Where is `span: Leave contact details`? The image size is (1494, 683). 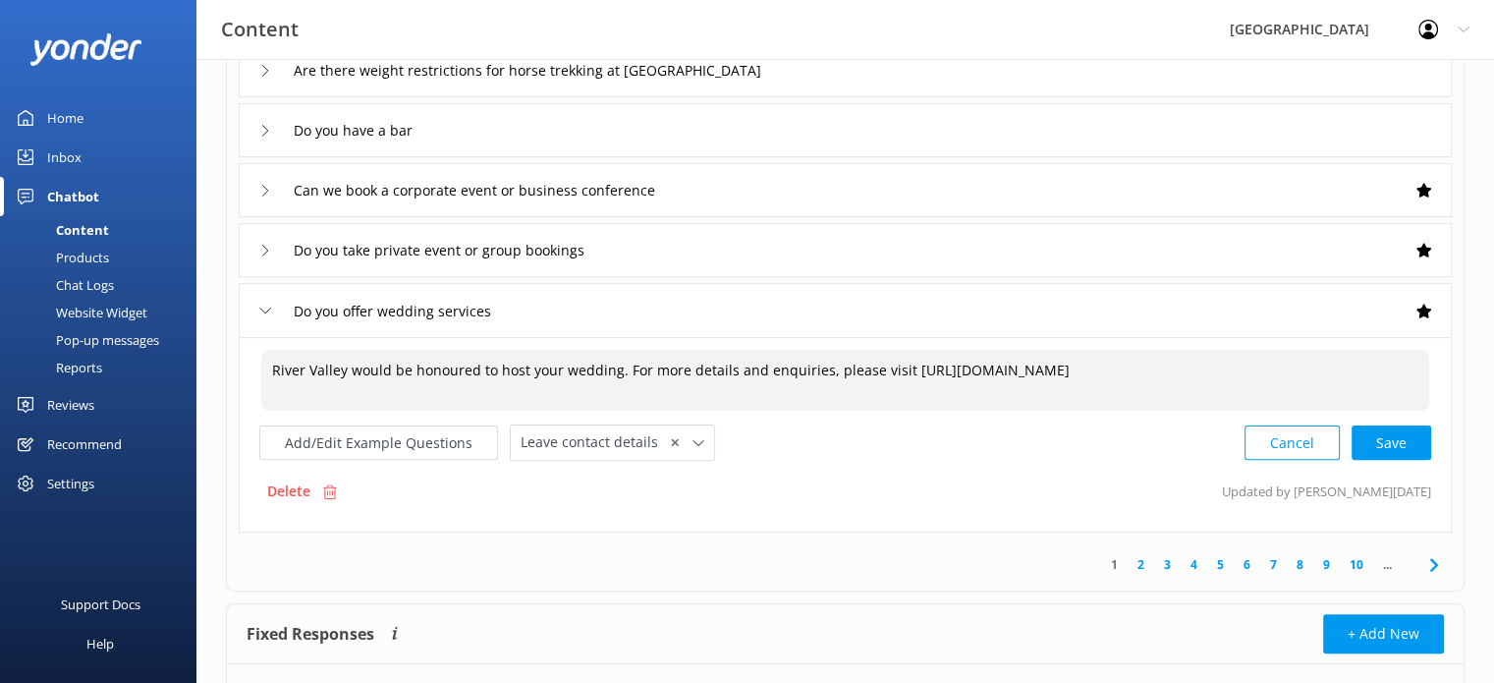
span: Leave contact details is located at coordinates (595, 442).